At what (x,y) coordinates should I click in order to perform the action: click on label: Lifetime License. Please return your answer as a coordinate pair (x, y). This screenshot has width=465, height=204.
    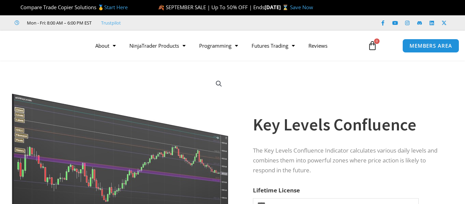
    Looking at the image, I should click on (276, 190).